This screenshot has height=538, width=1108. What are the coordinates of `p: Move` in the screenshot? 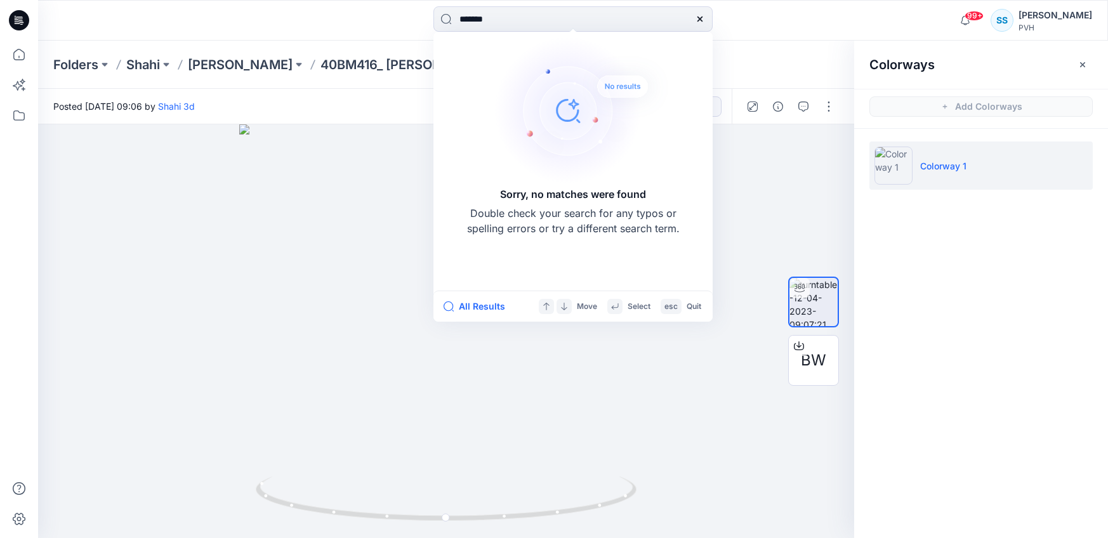 It's located at (587, 306).